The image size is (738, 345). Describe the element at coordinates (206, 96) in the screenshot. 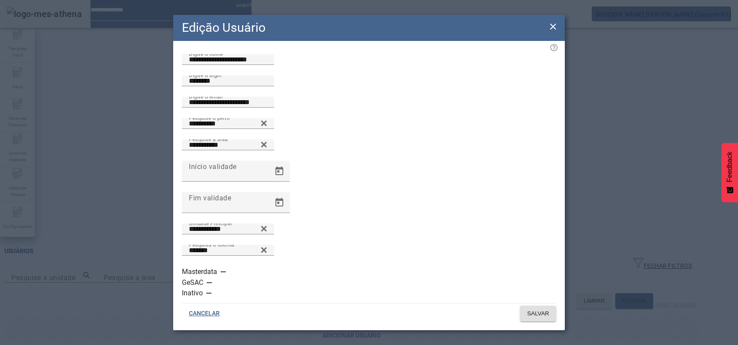

I see `mat-label: Digite o email` at that location.